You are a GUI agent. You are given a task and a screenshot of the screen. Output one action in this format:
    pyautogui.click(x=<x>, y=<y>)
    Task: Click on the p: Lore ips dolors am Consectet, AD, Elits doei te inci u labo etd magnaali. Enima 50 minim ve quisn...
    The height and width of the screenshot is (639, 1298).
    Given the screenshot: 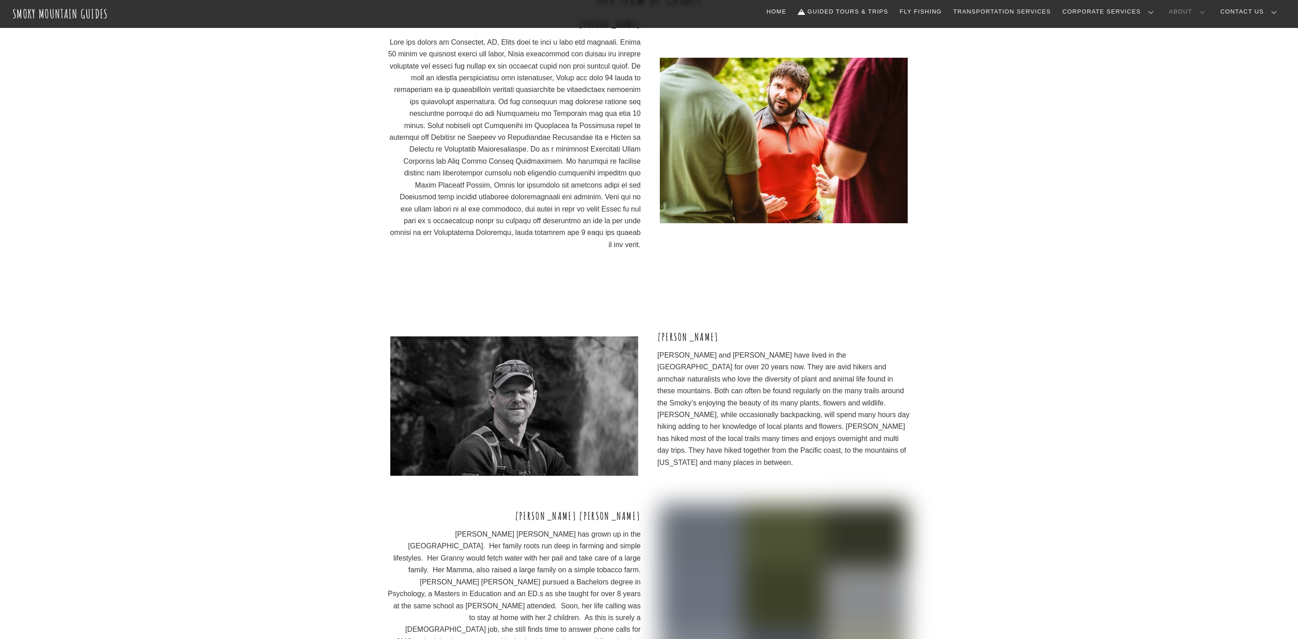 What is the action you would take?
    pyautogui.click(x=514, y=143)
    